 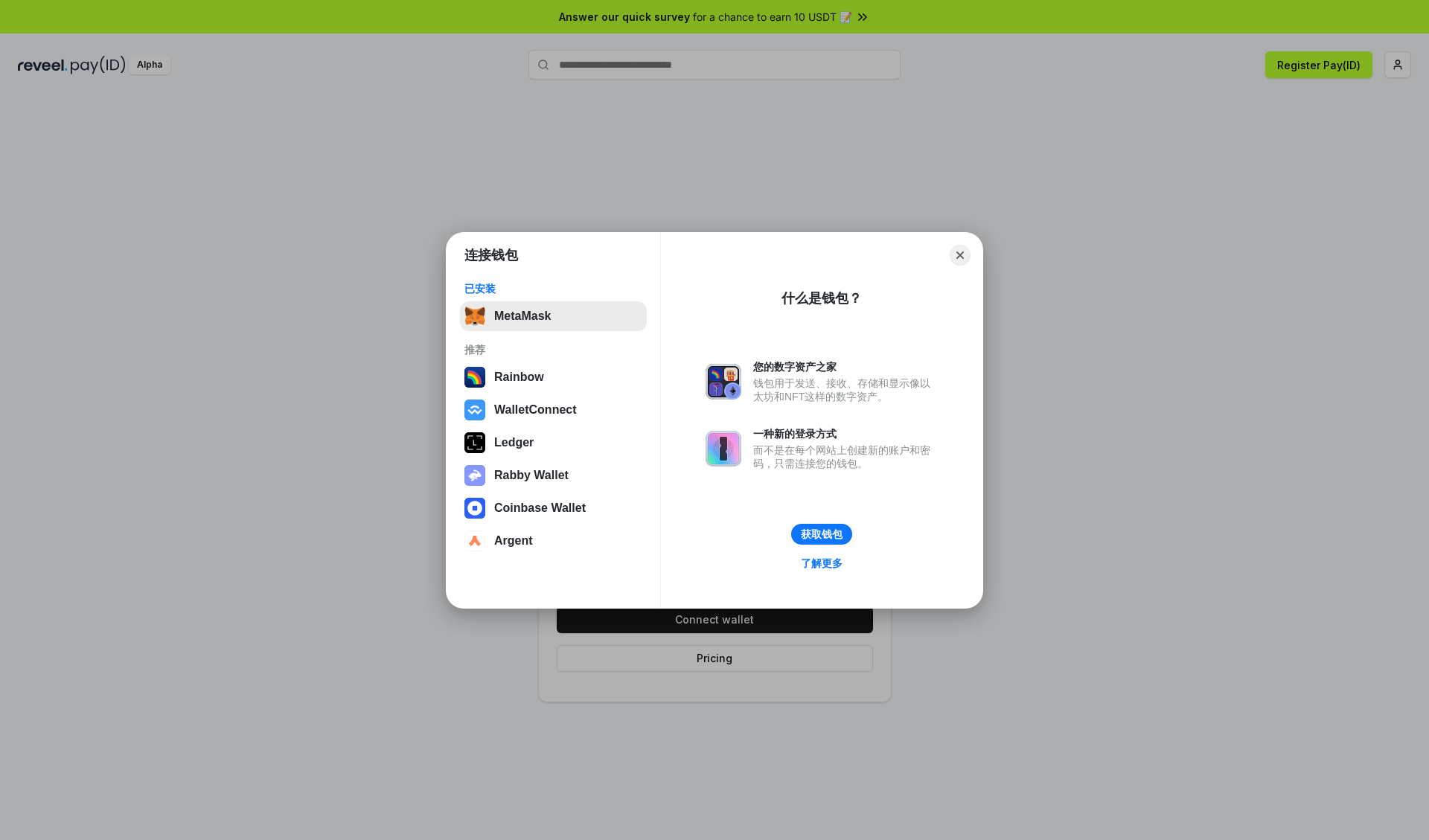 What do you see at coordinates (553, 377) in the screenshot?
I see `button: Rainbow` at bounding box center [553, 377].